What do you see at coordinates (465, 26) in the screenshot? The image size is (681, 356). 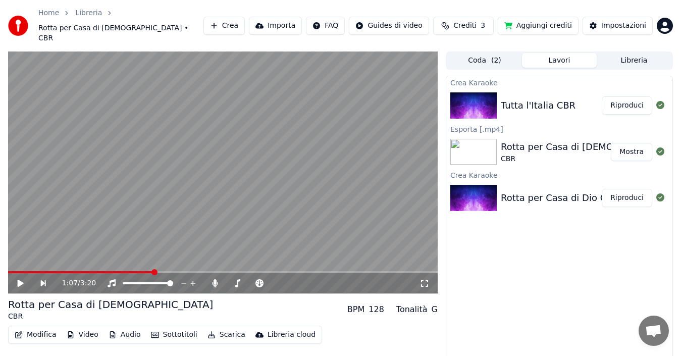 I see `span: Crediti` at bounding box center [465, 26].